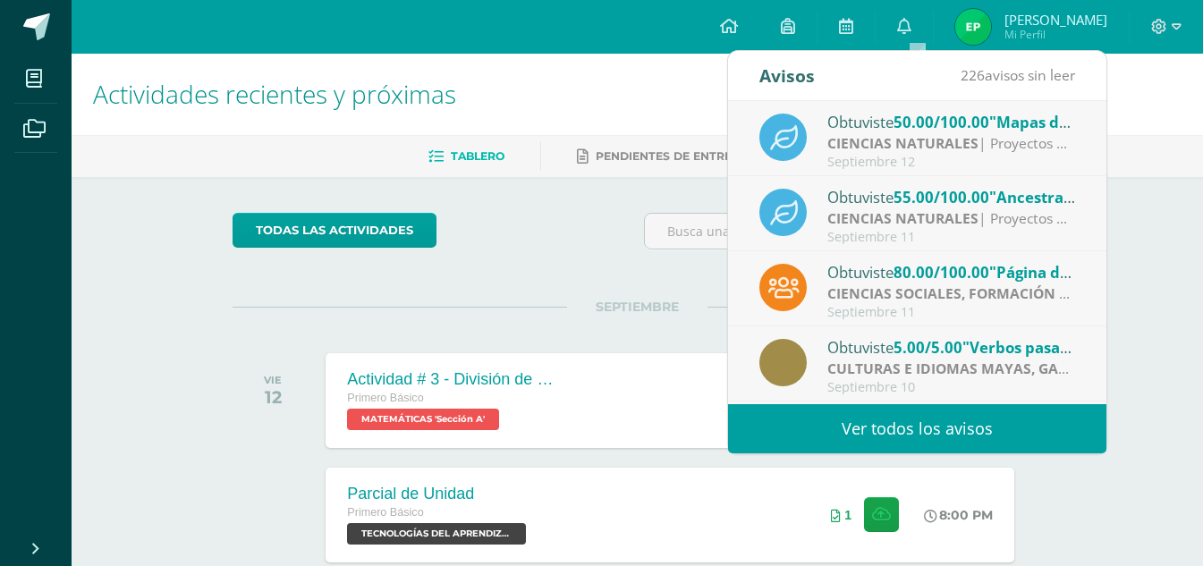 This screenshot has height=566, width=1203. What do you see at coordinates (951, 293) in the screenshot?
I see `div: | Proyecto de Dominio` at bounding box center [951, 293].